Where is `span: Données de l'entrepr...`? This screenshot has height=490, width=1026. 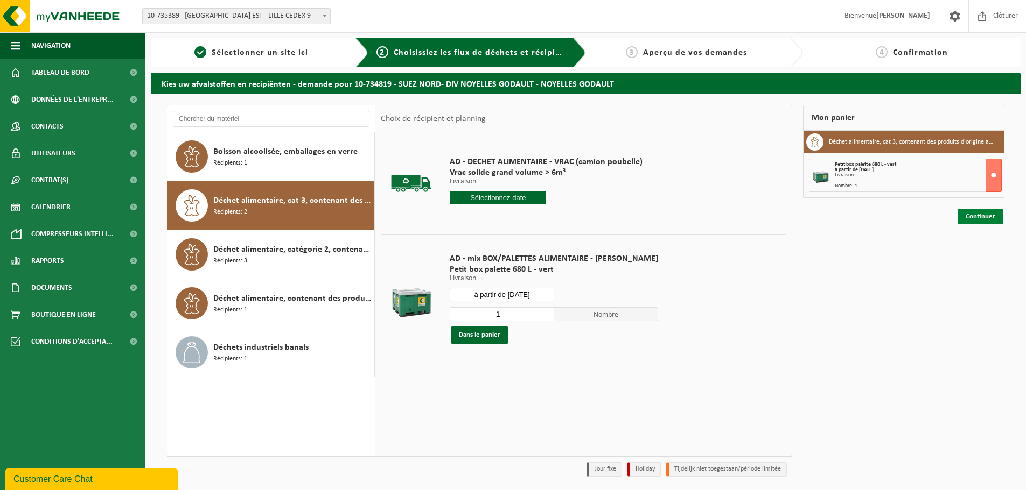 span: Données de l'entrepr... is located at coordinates (72, 100).